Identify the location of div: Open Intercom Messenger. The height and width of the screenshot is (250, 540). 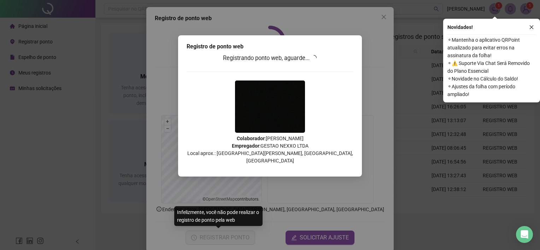
(524, 235).